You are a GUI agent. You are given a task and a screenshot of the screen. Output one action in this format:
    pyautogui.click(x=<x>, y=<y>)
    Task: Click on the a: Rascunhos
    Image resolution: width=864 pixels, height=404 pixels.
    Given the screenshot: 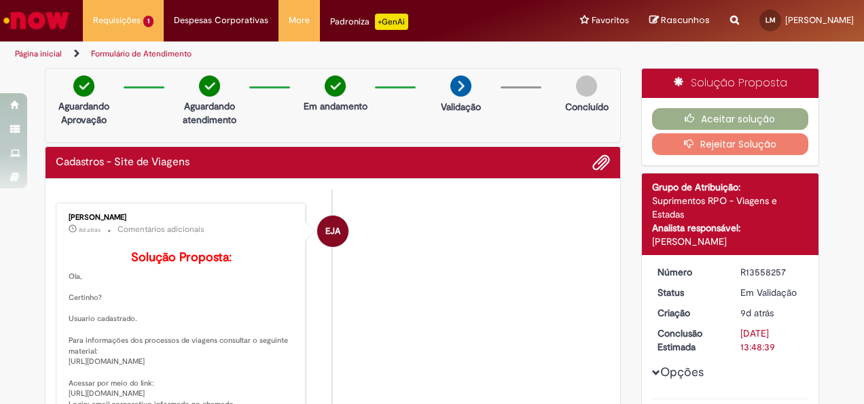 What is the action you would take?
    pyautogui.click(x=679, y=20)
    